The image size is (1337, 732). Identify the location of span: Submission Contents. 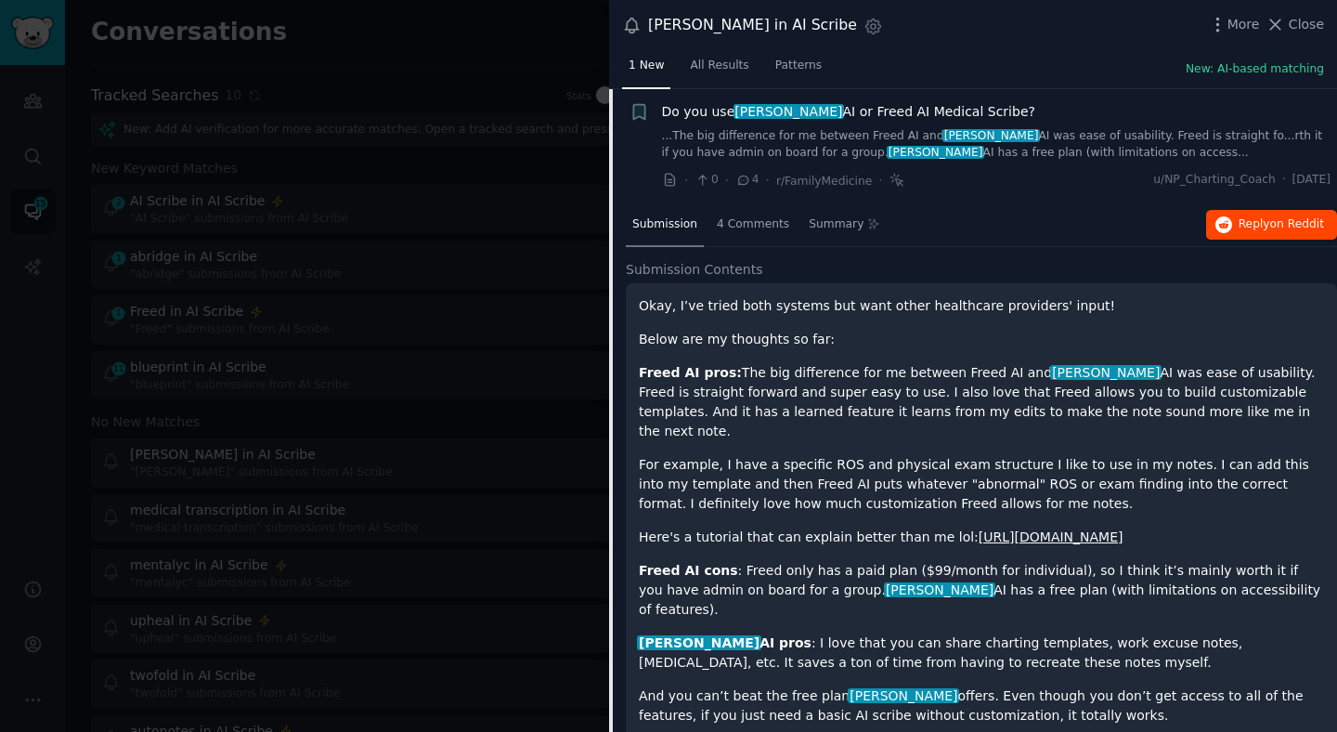
(695, 269).